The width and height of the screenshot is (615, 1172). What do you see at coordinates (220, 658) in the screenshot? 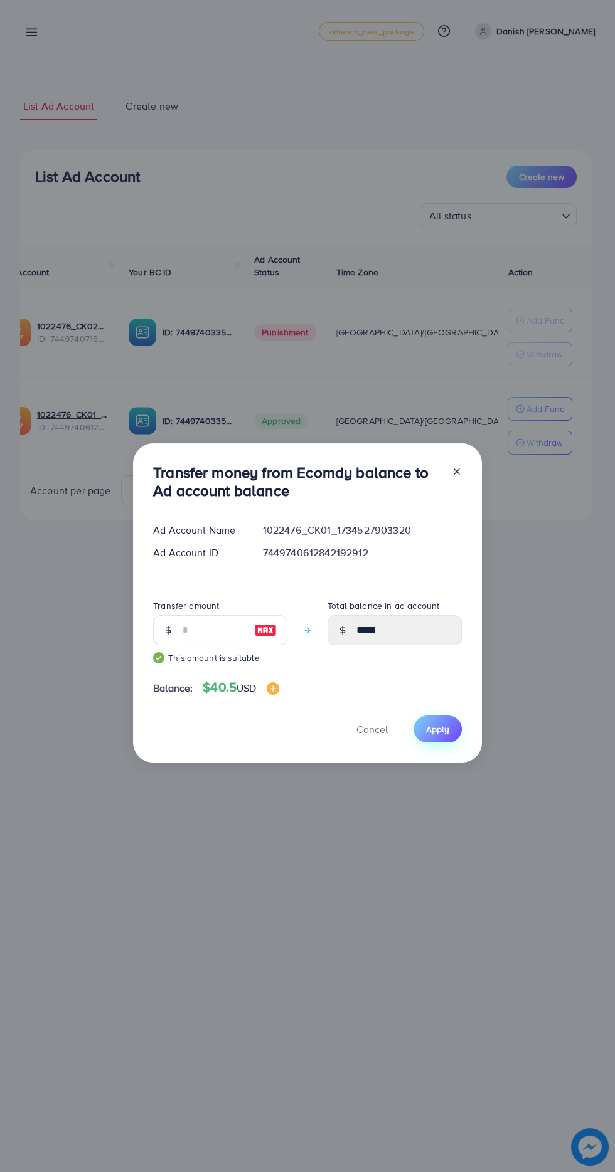
I see `small: This amount is suitable` at bounding box center [220, 658].